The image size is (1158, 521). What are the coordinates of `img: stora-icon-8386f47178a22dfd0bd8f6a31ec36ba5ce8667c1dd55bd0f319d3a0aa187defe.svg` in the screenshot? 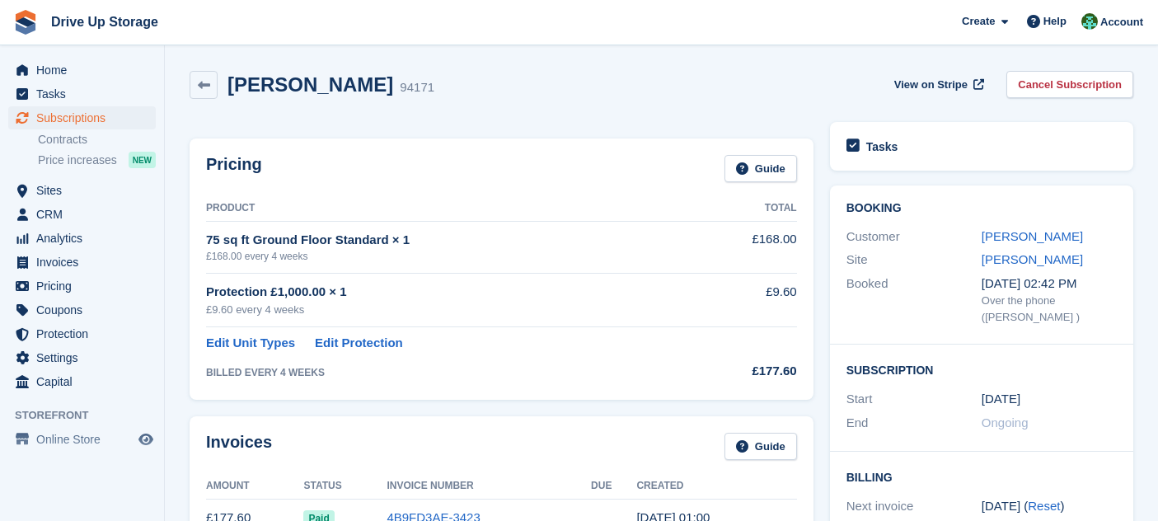 It's located at (26, 22).